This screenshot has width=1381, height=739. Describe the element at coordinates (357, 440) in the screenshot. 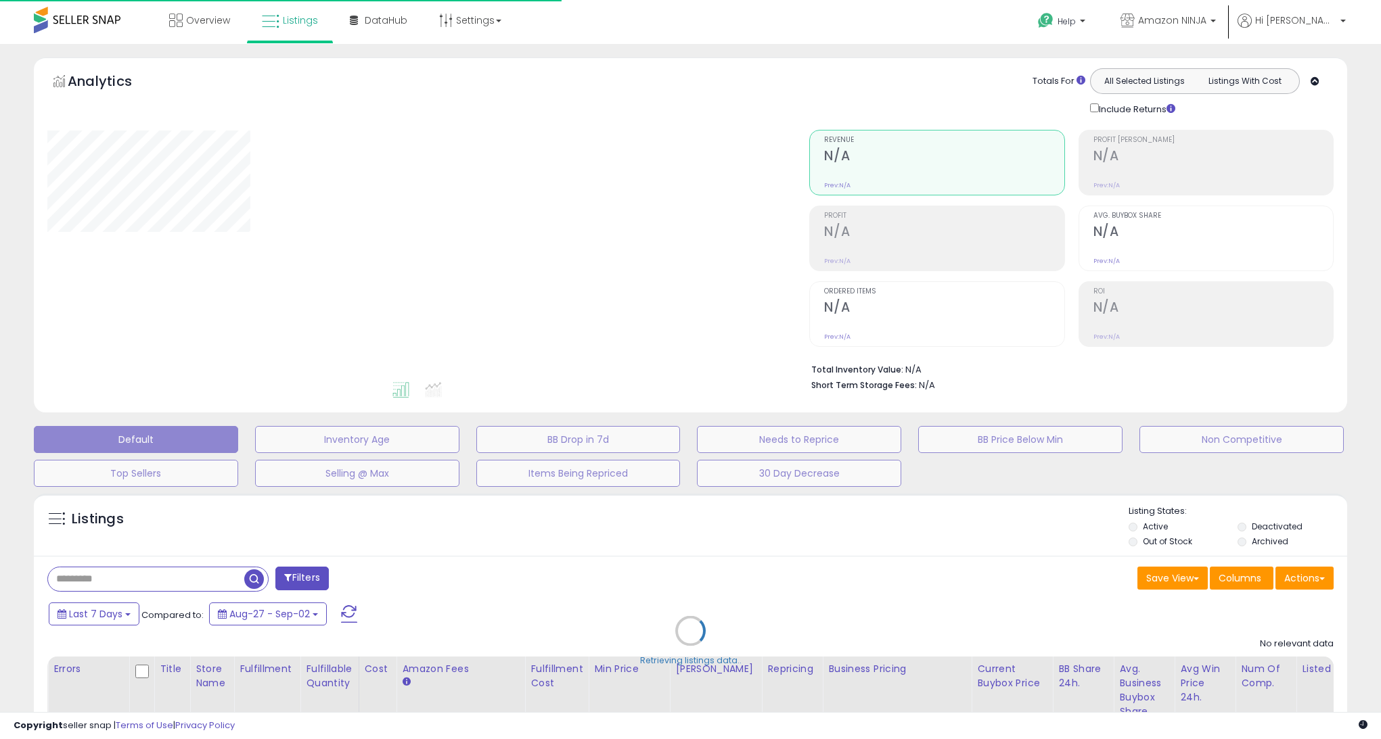

I see `button: Inventory Age` at that location.